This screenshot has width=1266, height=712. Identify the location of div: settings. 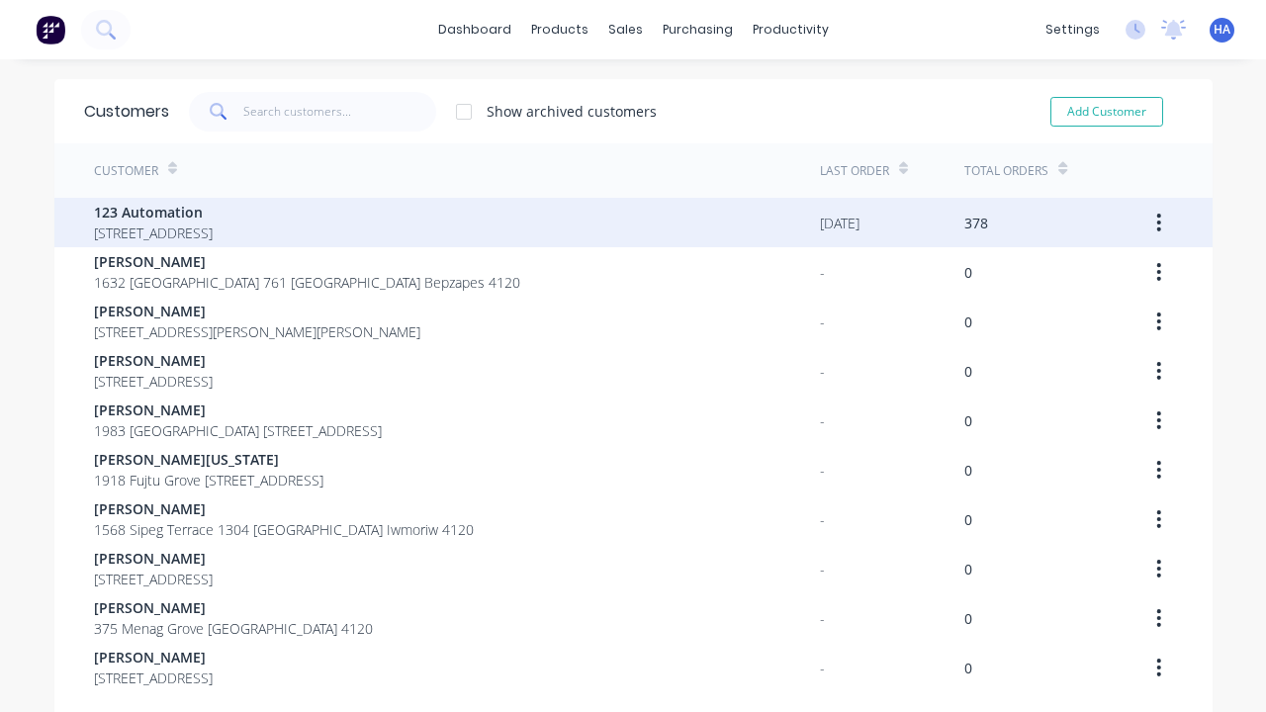
(1072, 30).